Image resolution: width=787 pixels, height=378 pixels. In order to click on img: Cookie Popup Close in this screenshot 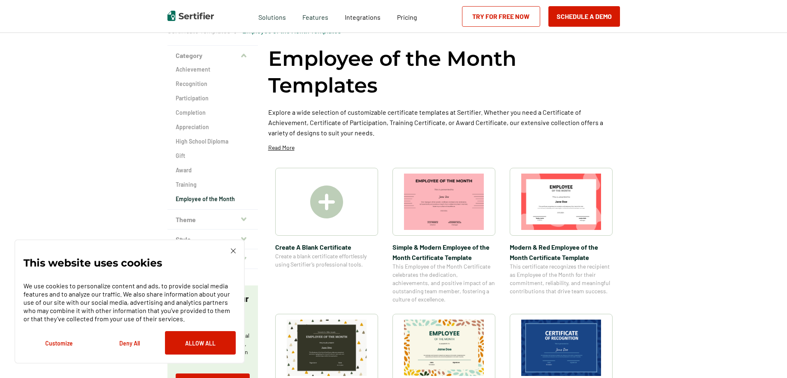, I will do `click(233, 251)`.